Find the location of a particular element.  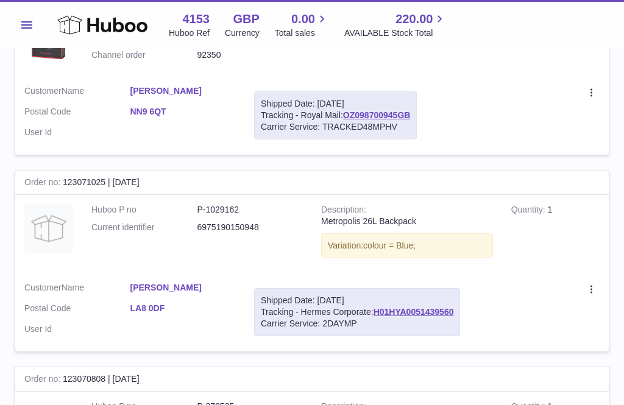

div: Carrier Service: TRACKED48MPHV is located at coordinates (335, 127).